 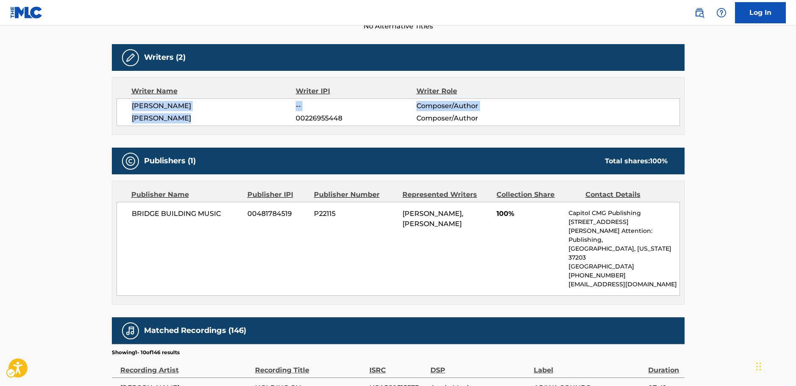 What do you see at coordinates (398, 365) in the screenshot?
I see `div: ISRC` at bounding box center [398, 365].